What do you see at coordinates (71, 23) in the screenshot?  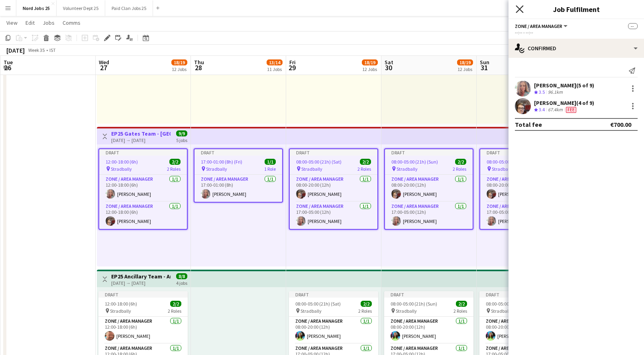 I see `span: Comms` at bounding box center [71, 23].